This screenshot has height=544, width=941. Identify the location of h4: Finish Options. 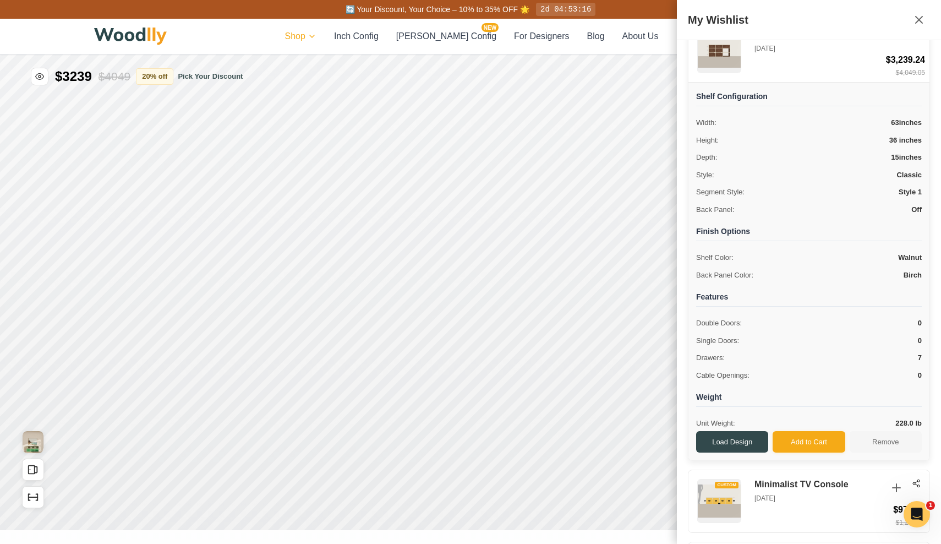
(809, 233).